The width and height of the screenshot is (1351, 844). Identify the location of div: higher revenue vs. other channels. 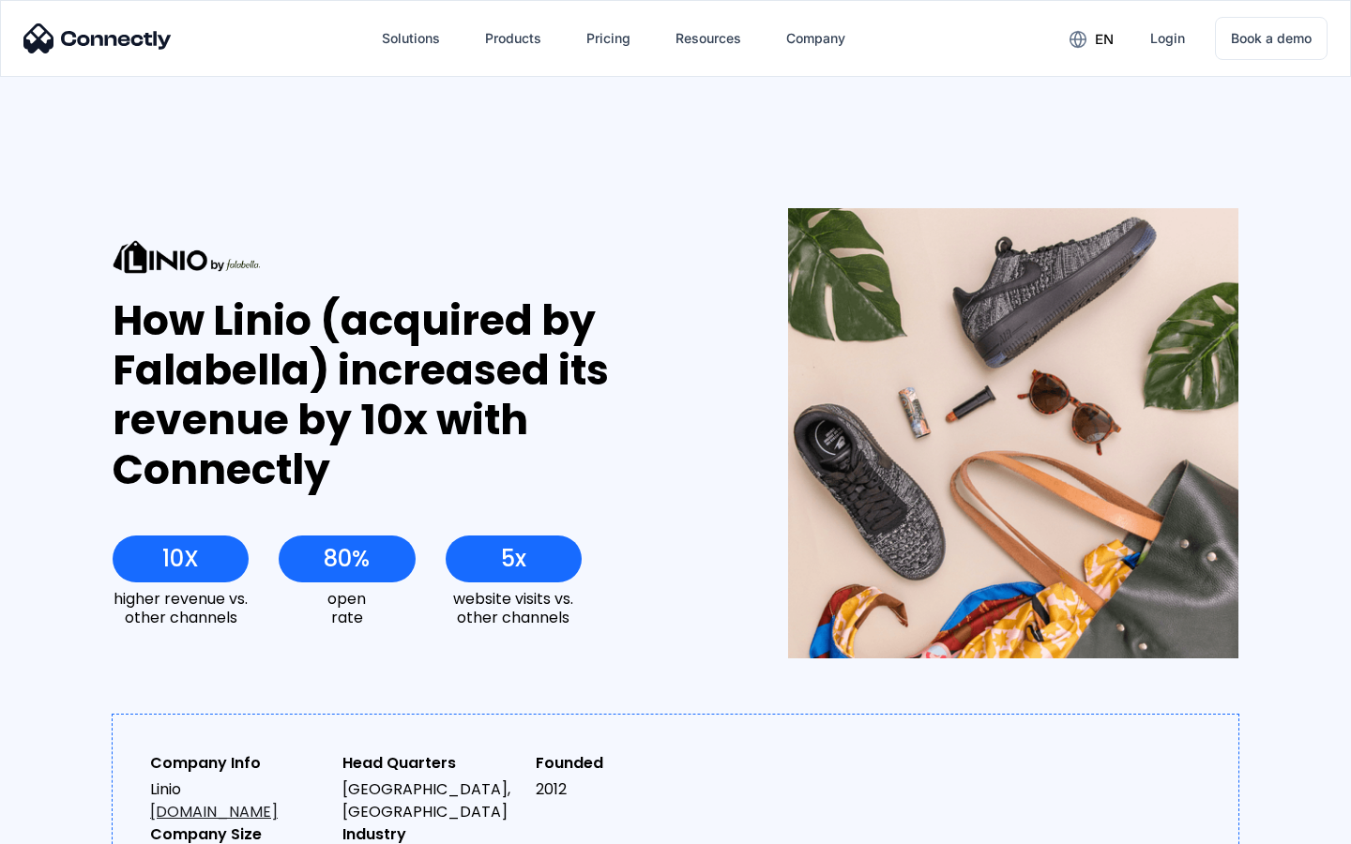
(180, 608).